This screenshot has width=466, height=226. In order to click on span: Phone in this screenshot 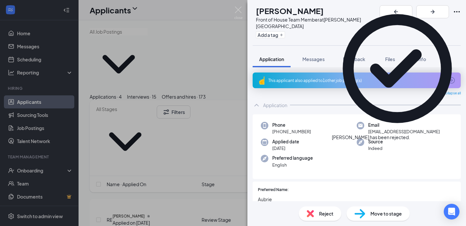, I will do `click(291, 125)`.